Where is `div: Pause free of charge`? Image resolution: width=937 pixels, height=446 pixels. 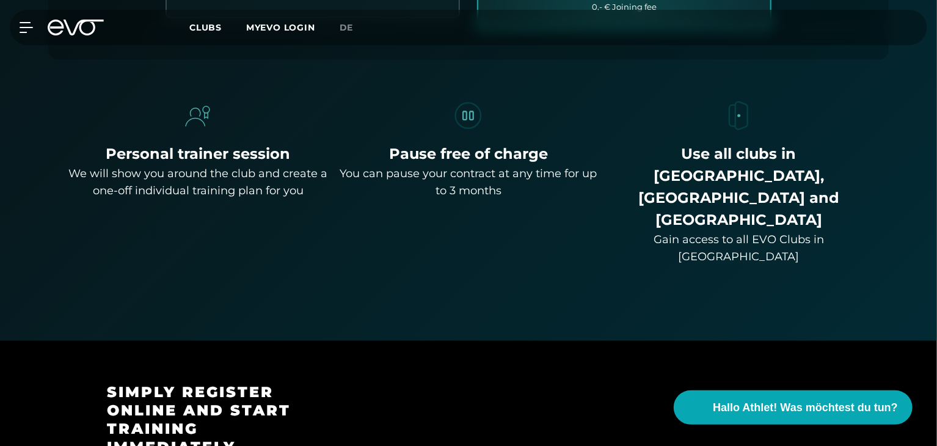 div: Pause free of charge is located at coordinates (468, 154).